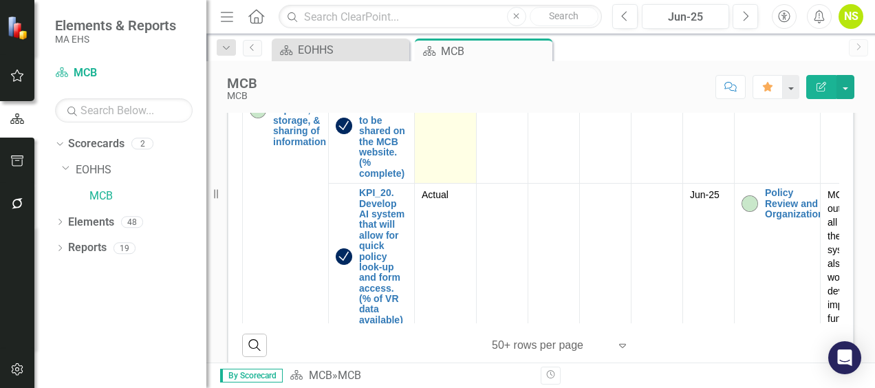 The width and height of the screenshot is (875, 388). I want to click on button: Search, so click(564, 17).